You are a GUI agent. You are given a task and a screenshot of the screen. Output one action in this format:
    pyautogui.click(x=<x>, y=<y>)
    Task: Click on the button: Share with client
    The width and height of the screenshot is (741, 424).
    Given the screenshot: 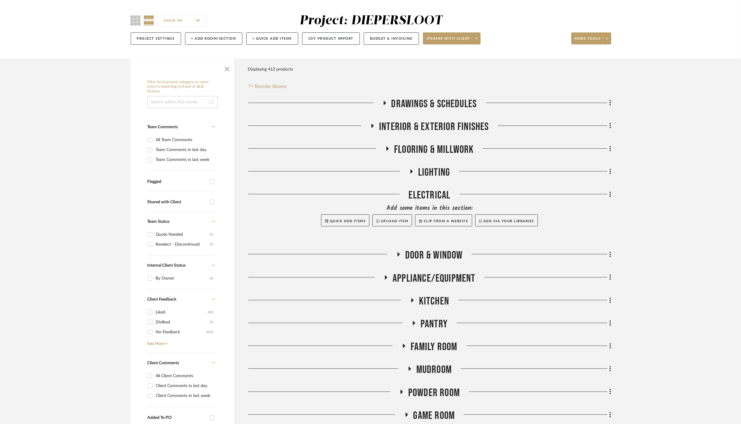 What is the action you would take?
    pyautogui.click(x=452, y=38)
    